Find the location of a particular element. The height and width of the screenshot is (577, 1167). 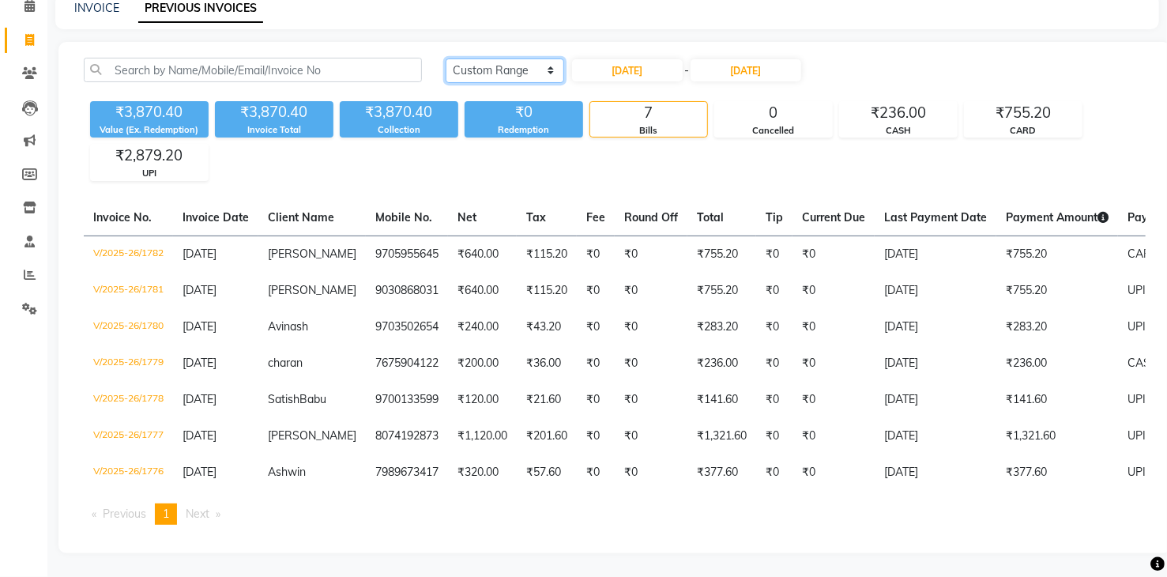

span: Net is located at coordinates (467, 217).